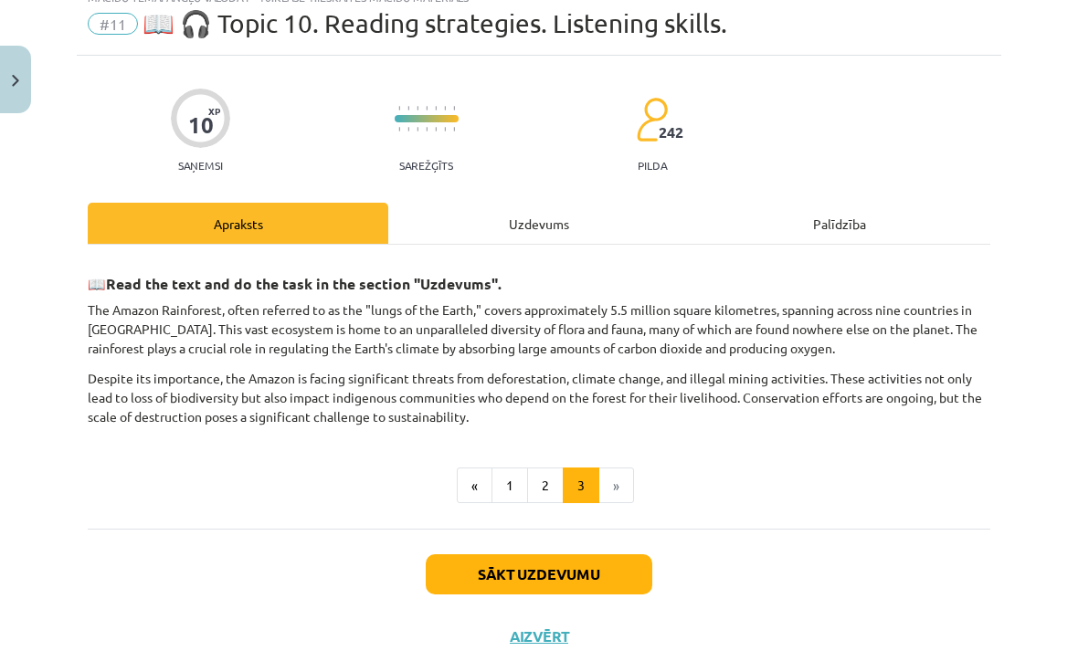  I want to click on button: 3, so click(581, 486).